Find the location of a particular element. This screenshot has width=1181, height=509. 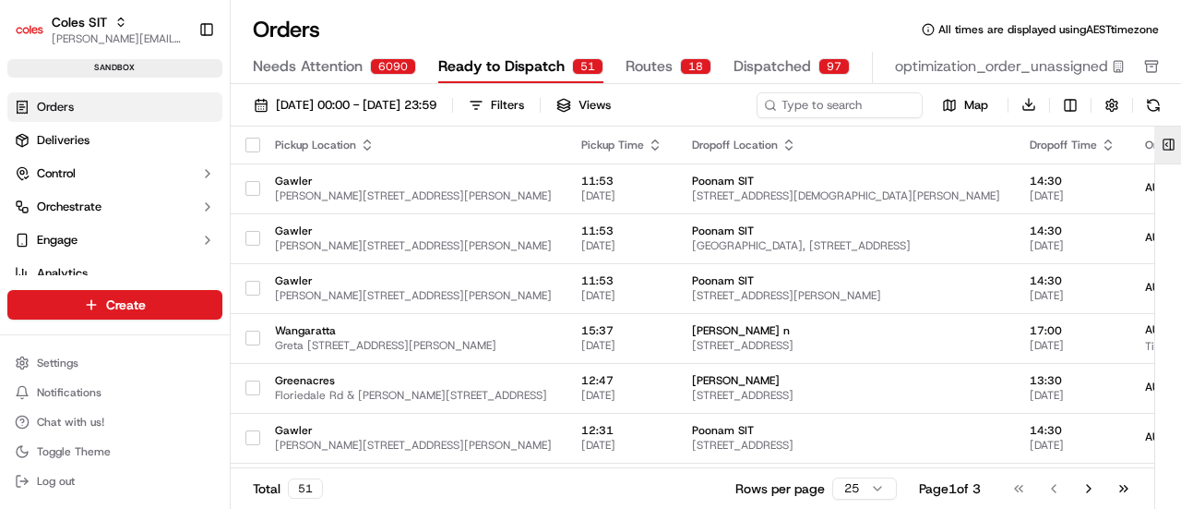

span: 15:37 is located at coordinates (622, 330).